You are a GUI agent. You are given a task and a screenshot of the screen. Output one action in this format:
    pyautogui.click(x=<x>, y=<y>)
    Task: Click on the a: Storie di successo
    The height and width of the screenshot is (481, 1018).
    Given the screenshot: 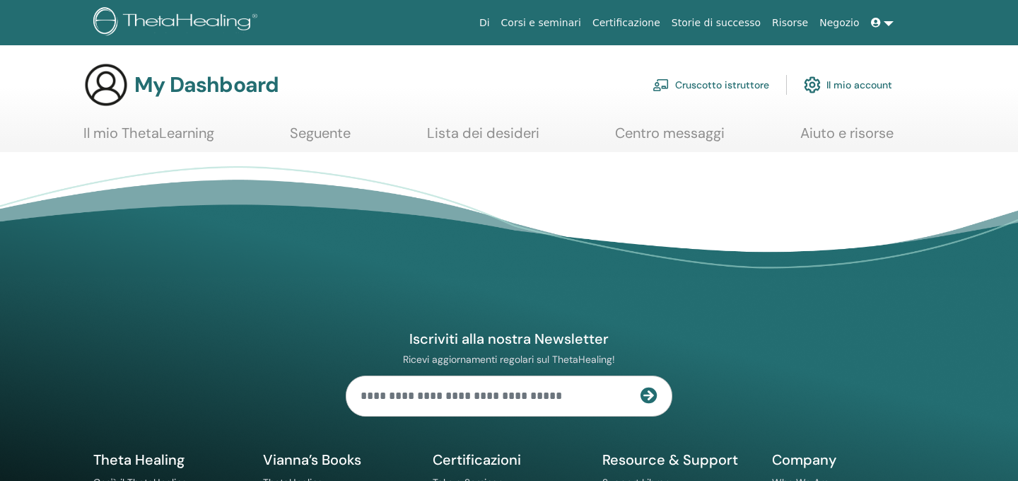 What is the action you would take?
    pyautogui.click(x=716, y=23)
    